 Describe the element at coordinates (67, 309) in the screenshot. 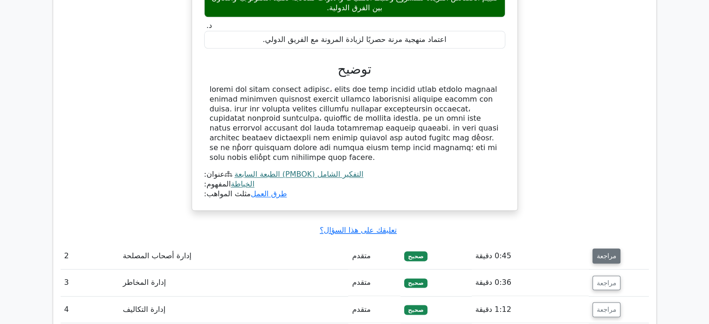

I see `font: 4` at that location.